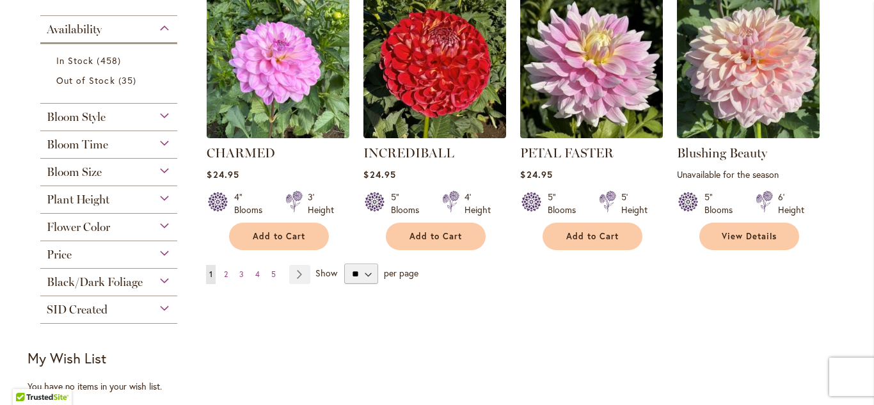  What do you see at coordinates (401, 273) in the screenshot?
I see `span: per page` at bounding box center [401, 273].